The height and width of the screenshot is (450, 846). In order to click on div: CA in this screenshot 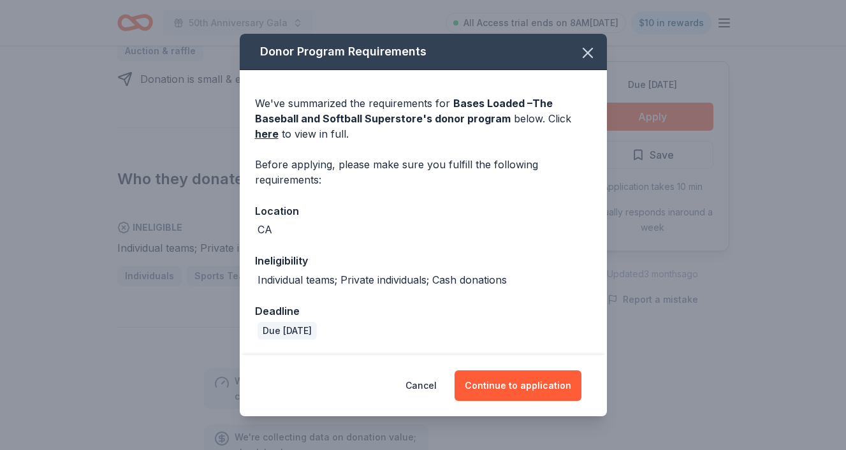, I will do `click(265, 229)`.